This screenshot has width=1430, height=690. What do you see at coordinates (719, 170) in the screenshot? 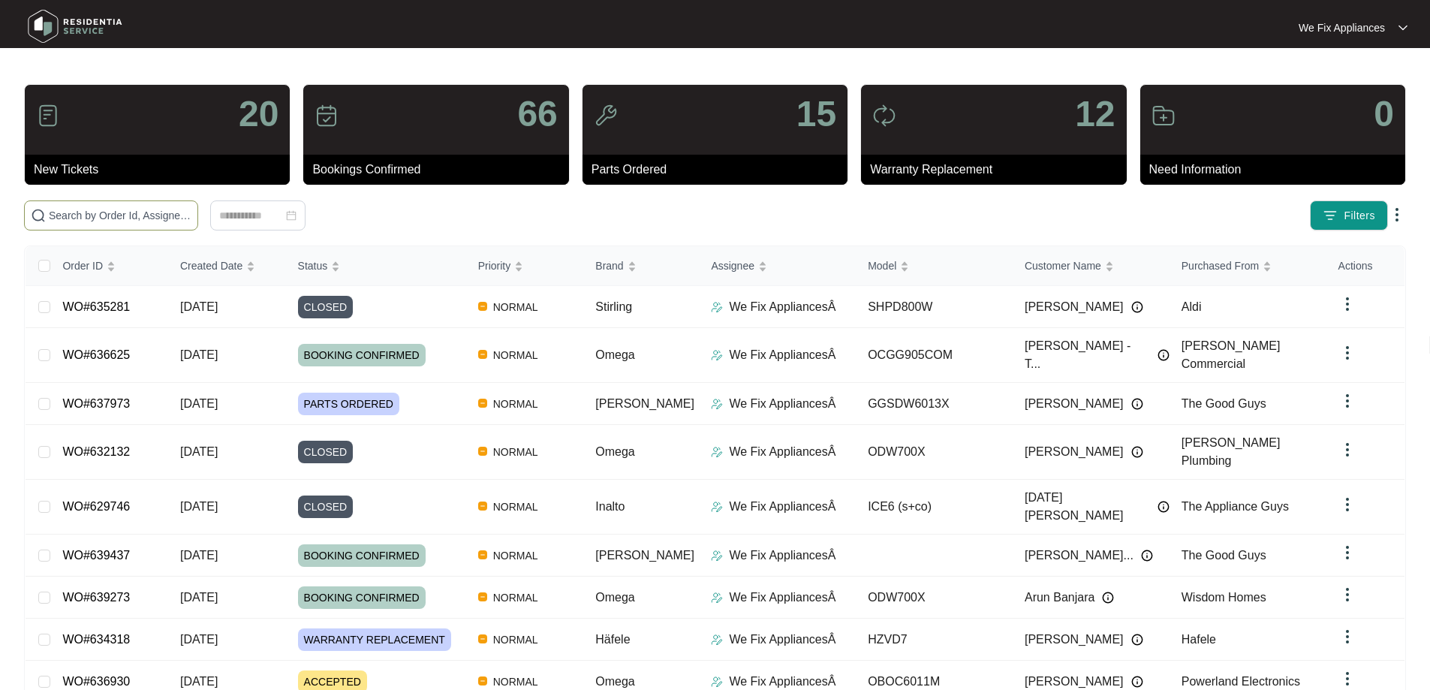
I see `p: Parts Ordered` at bounding box center [719, 170].